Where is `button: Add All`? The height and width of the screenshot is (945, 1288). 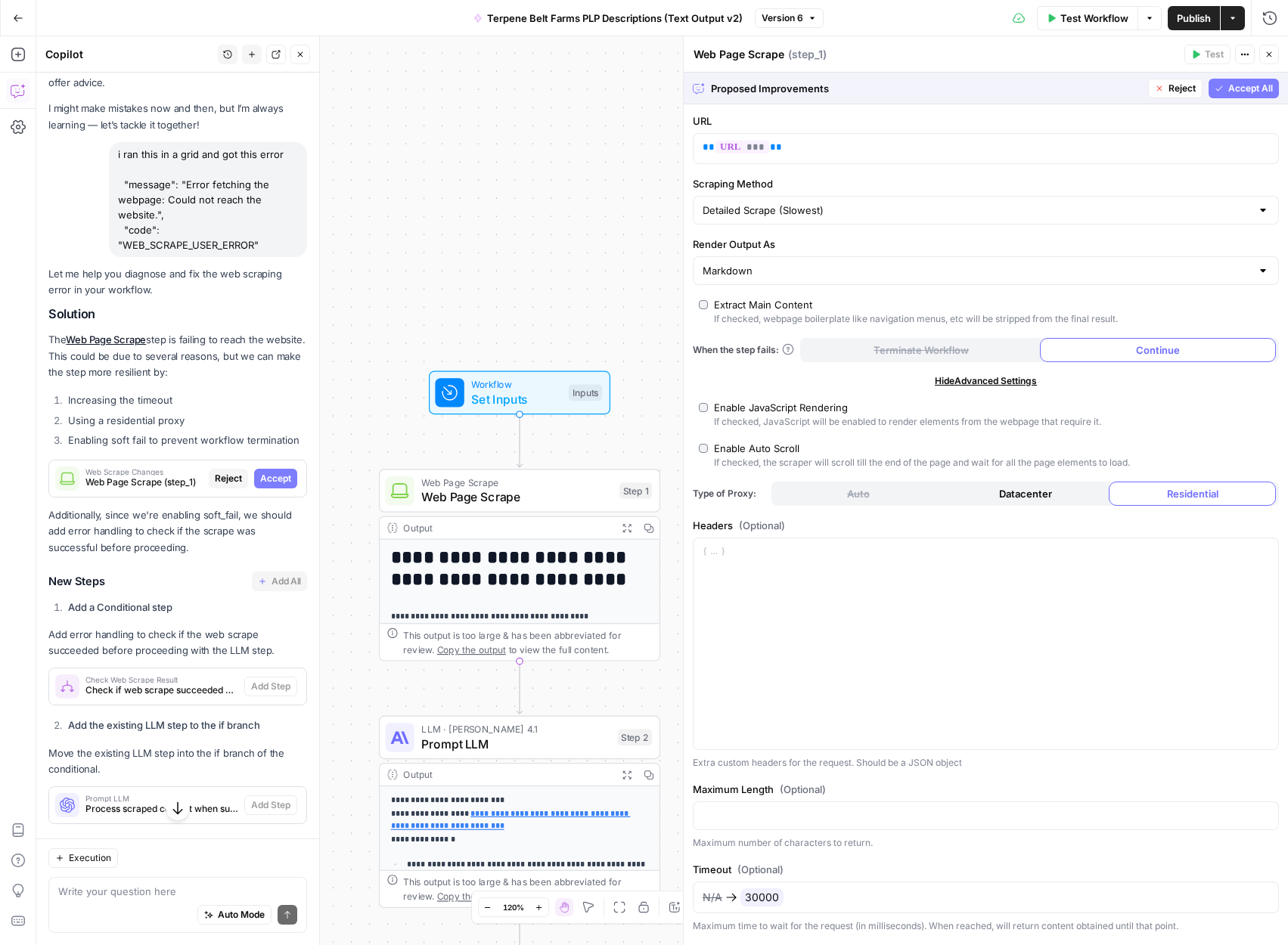 button: Add All is located at coordinates (279, 581).